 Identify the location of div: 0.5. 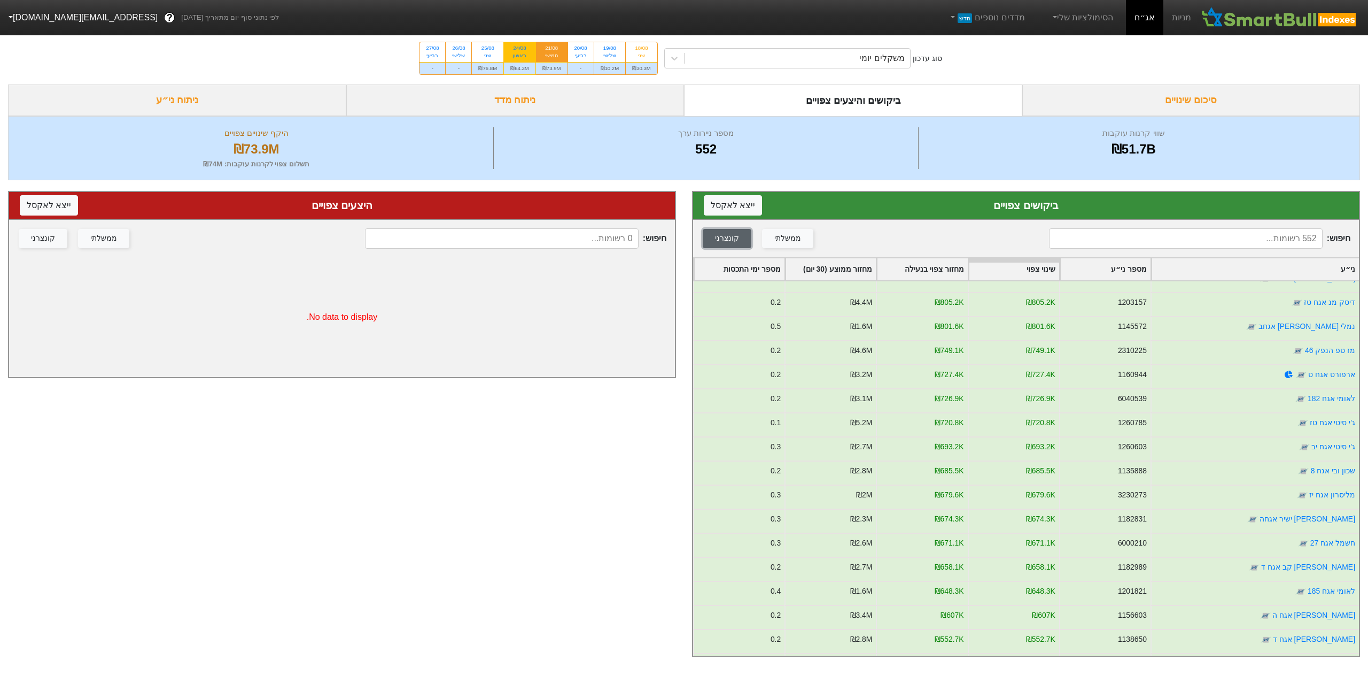
(776, 326).